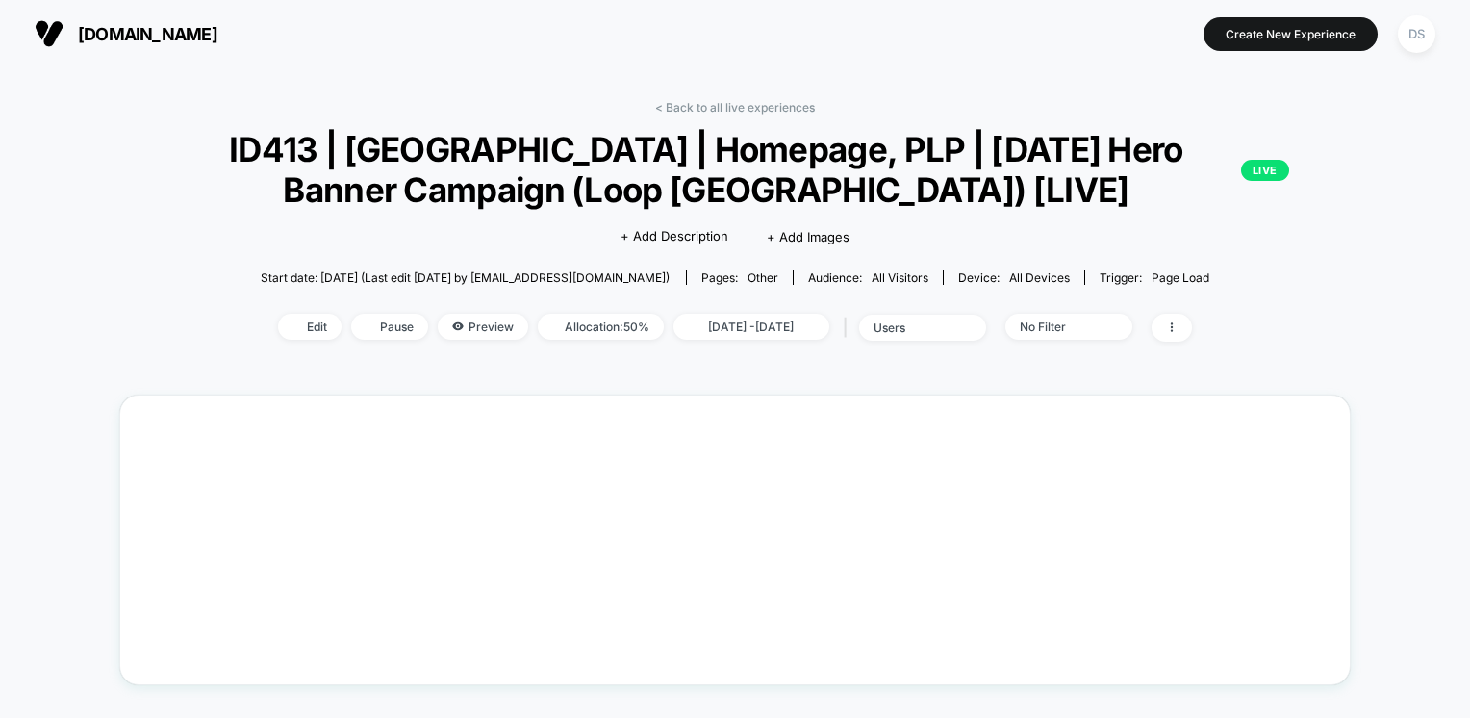  Describe the element at coordinates (1013, 277) in the screenshot. I see `span: Device:` at that location.